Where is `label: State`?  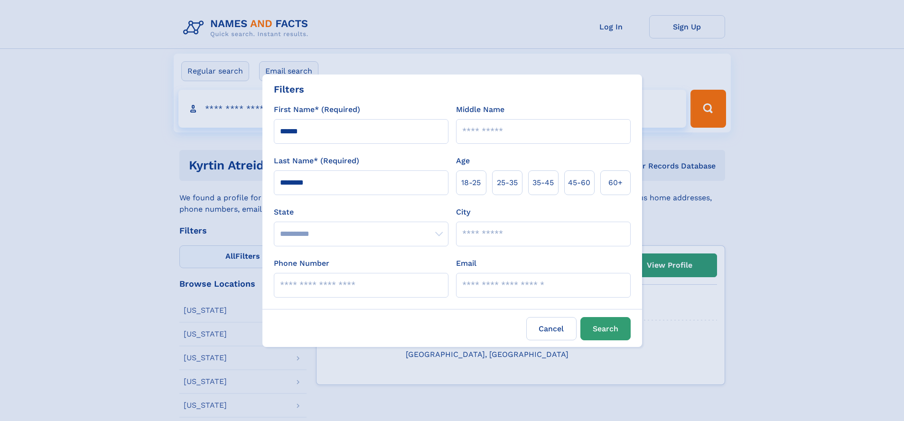
label: State is located at coordinates (361, 212).